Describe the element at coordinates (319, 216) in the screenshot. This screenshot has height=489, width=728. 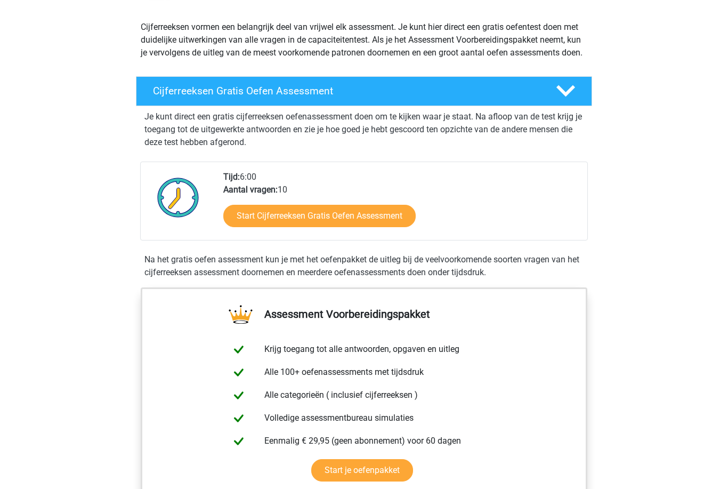
I see `a: Start Cijferreeksen Gratis Oefen Assessment` at that location.